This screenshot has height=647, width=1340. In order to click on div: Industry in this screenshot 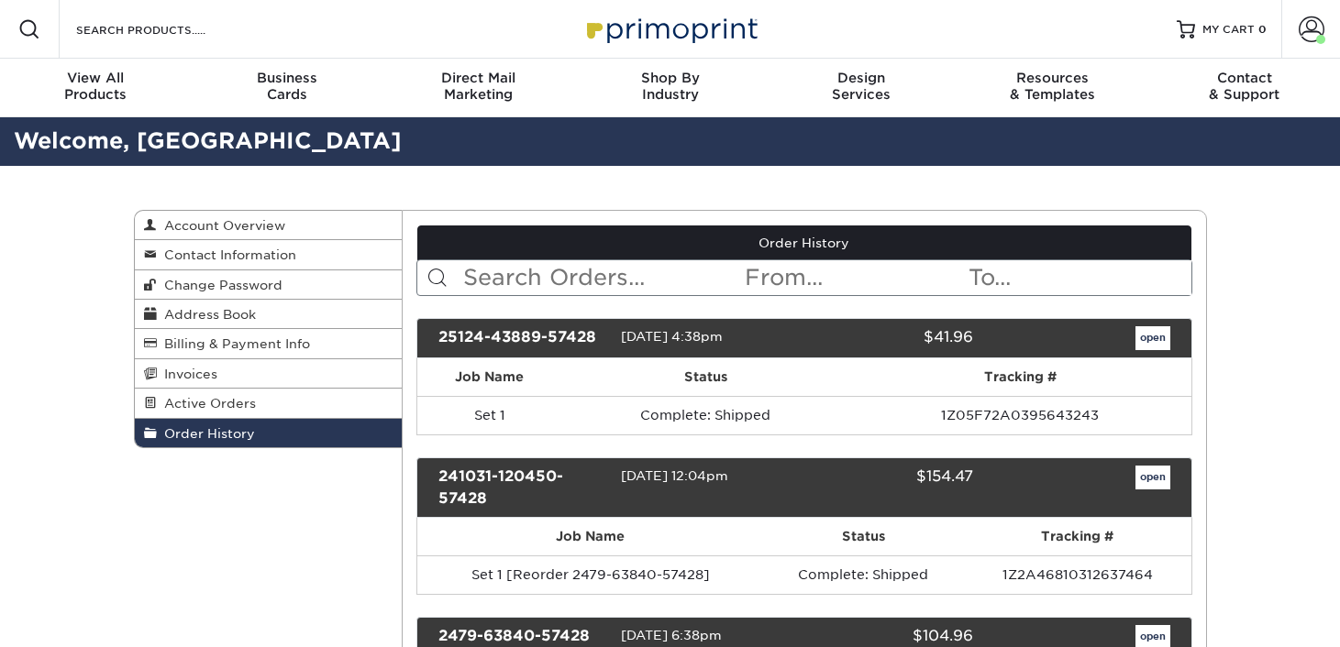, I will do `click(669, 86)`.